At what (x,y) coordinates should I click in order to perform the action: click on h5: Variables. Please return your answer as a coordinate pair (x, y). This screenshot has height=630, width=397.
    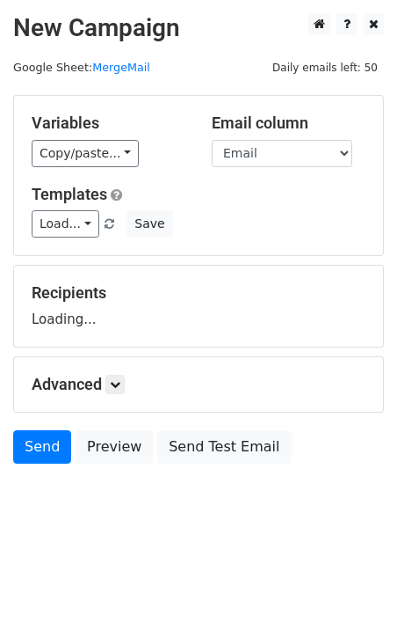
    Looking at the image, I should click on (108, 123).